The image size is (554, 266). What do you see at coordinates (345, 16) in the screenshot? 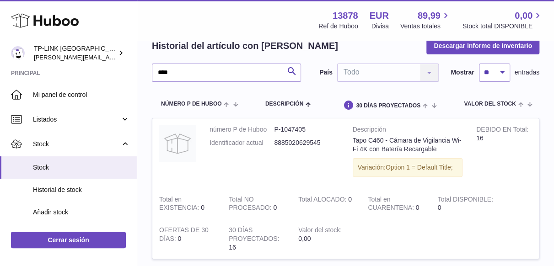
I see `strong: 13878` at bounding box center [345, 16].